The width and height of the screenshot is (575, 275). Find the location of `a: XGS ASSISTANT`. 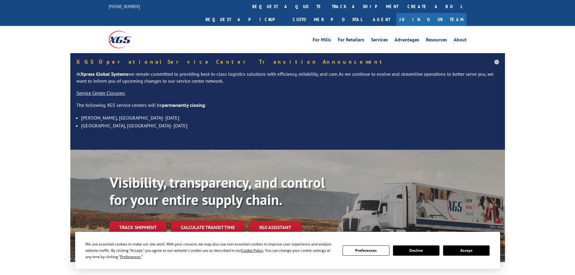

a: XGS ASSISTANT is located at coordinates (275, 227).